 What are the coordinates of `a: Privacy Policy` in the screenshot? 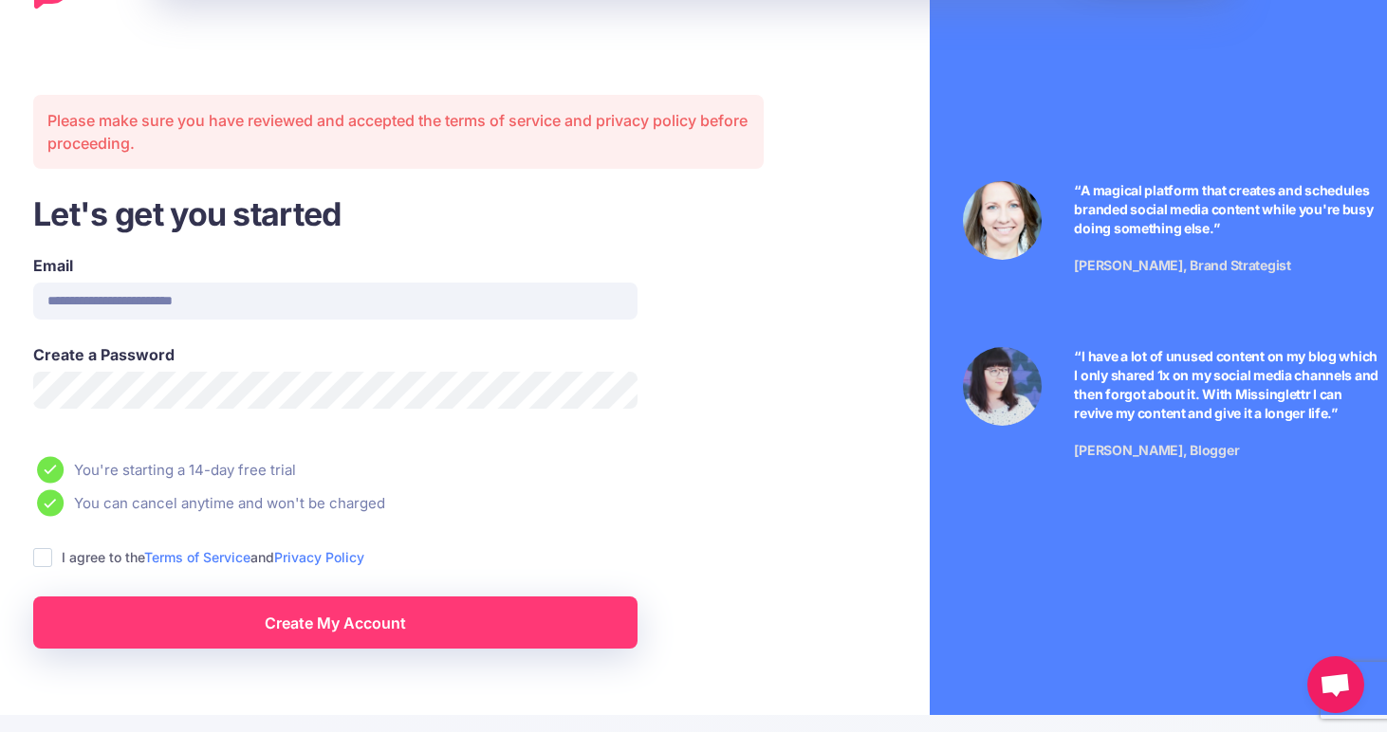 It's located at (319, 557).